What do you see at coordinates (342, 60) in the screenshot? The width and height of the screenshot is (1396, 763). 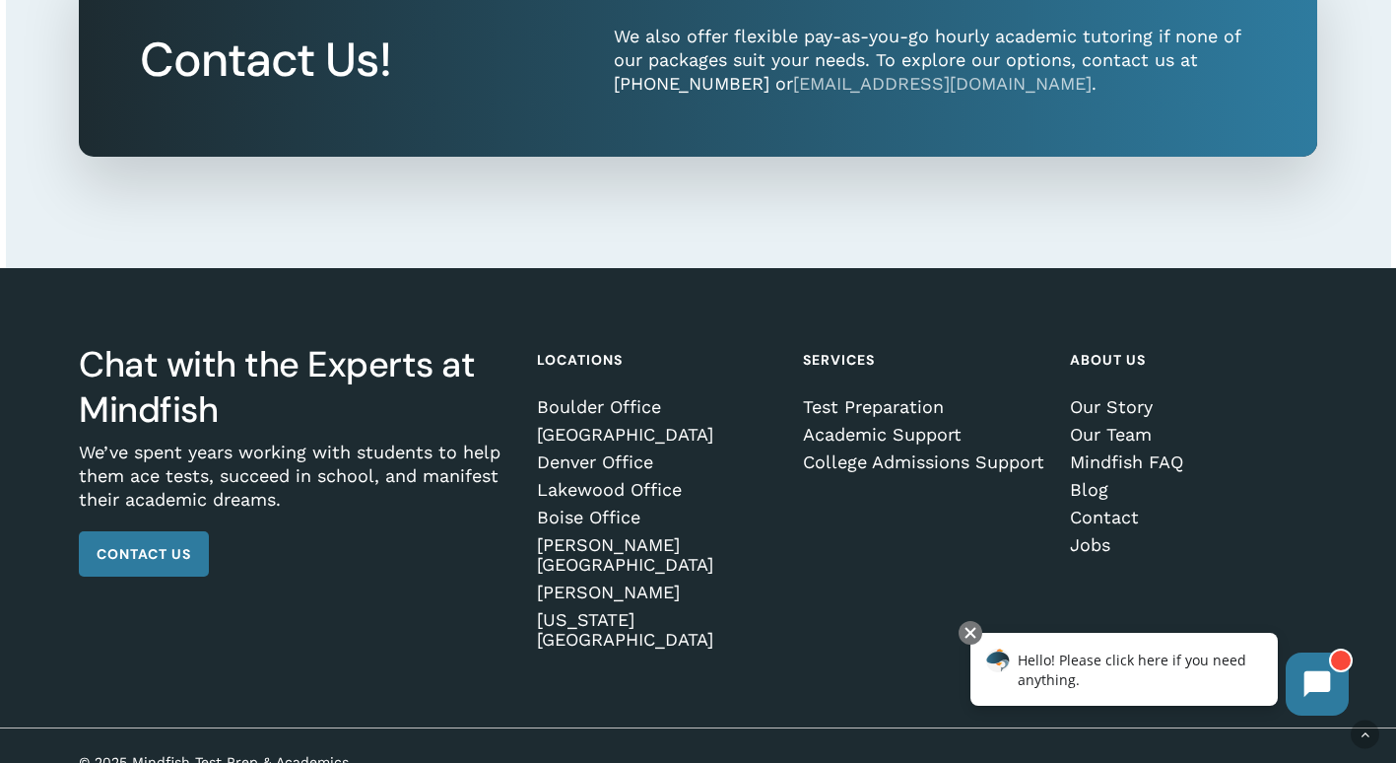 I see `h2: Contact Us!` at bounding box center [342, 60].